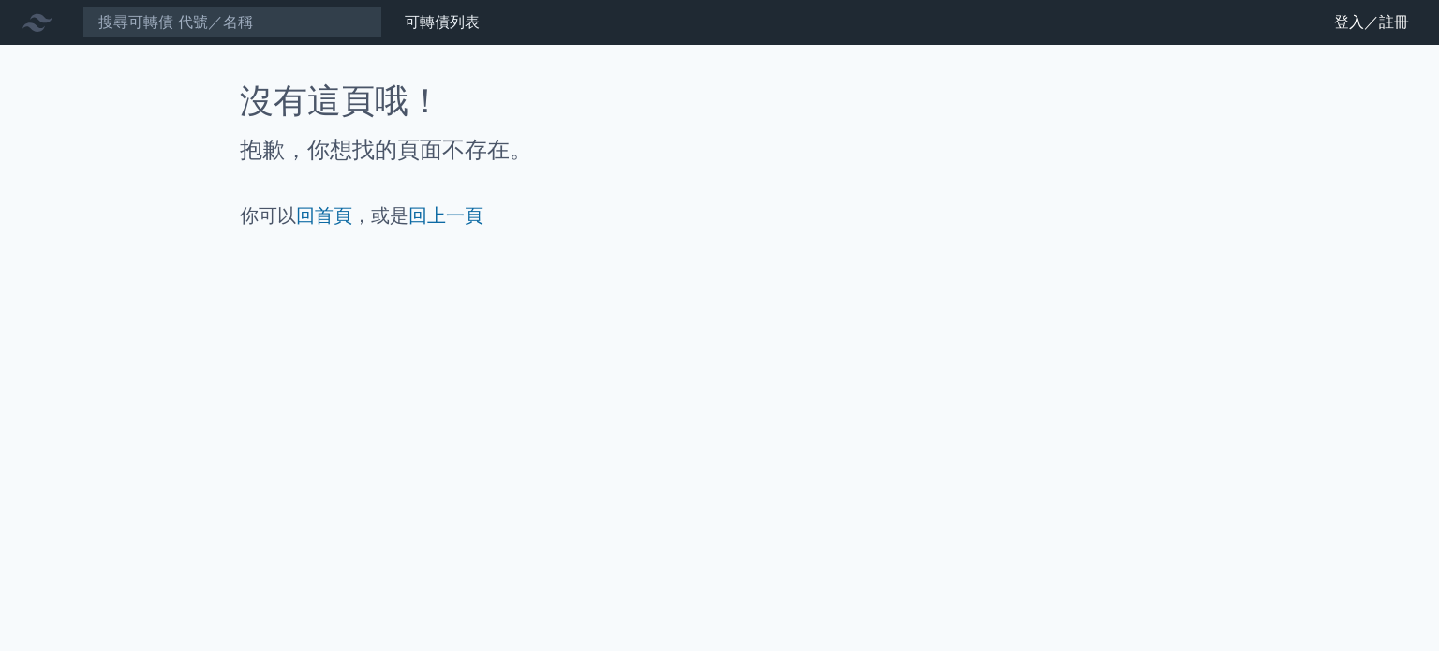 This screenshot has width=1439, height=651. What do you see at coordinates (232, 22) in the screenshot?
I see `input: 搜尋可轉債 代號／名稱` at bounding box center [232, 22].